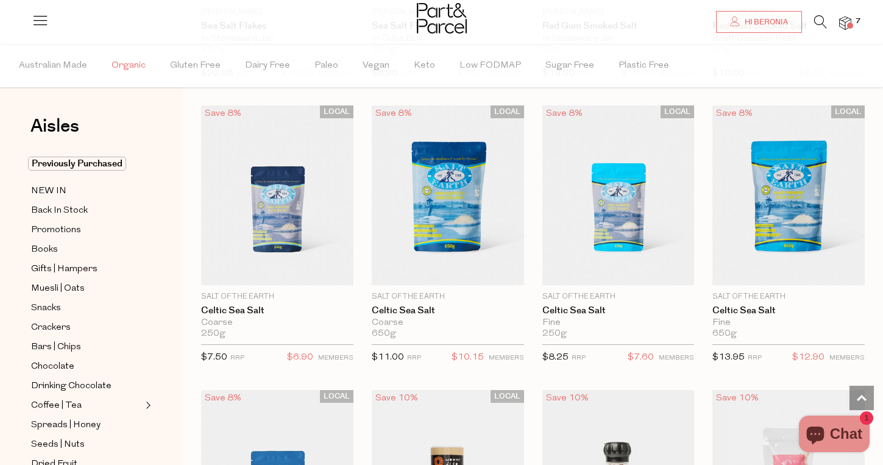 Image resolution: width=883 pixels, height=465 pixels. Describe the element at coordinates (87, 444) in the screenshot. I see `a: Seeds | Nuts` at that location.